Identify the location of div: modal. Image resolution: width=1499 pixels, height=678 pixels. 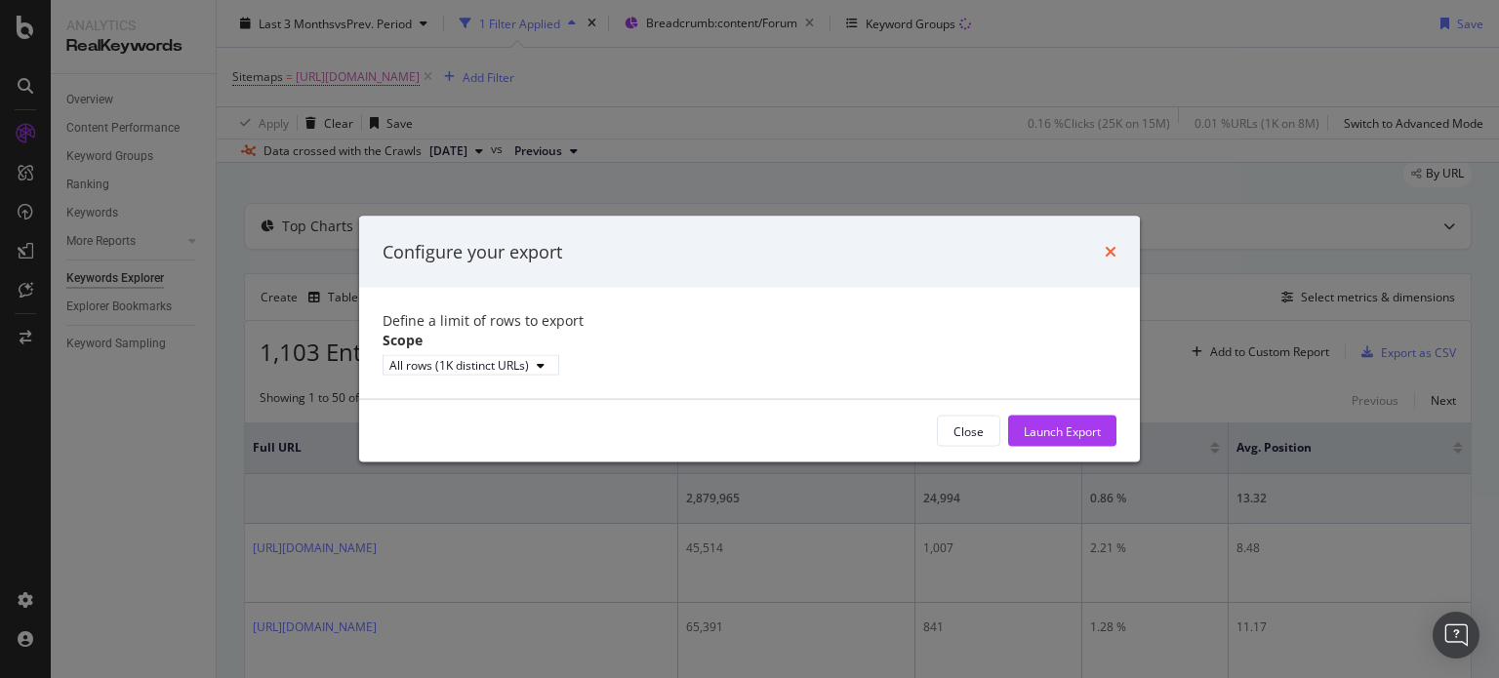
(749, 339).